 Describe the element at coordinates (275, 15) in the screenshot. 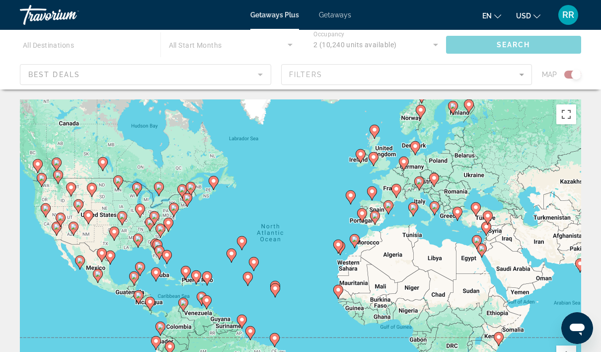

I see `span: Getaways Plus` at that location.